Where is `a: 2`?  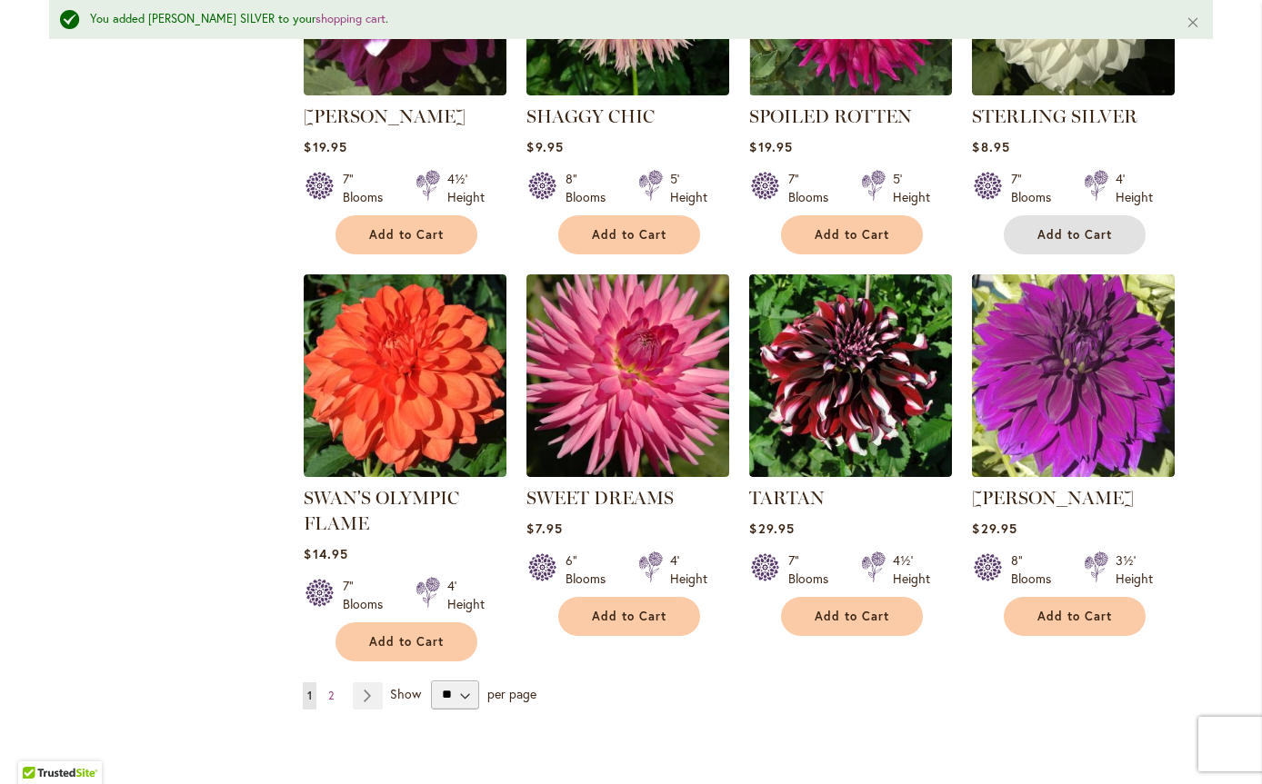 a: 2 is located at coordinates (331, 696).